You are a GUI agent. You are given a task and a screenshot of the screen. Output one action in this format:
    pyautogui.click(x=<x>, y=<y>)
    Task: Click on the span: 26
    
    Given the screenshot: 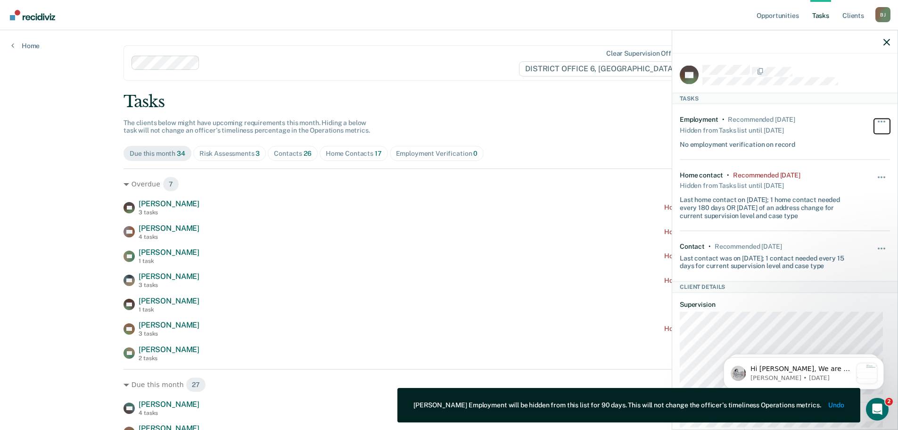 What is the action you would take?
    pyautogui.click(x=308, y=153)
    